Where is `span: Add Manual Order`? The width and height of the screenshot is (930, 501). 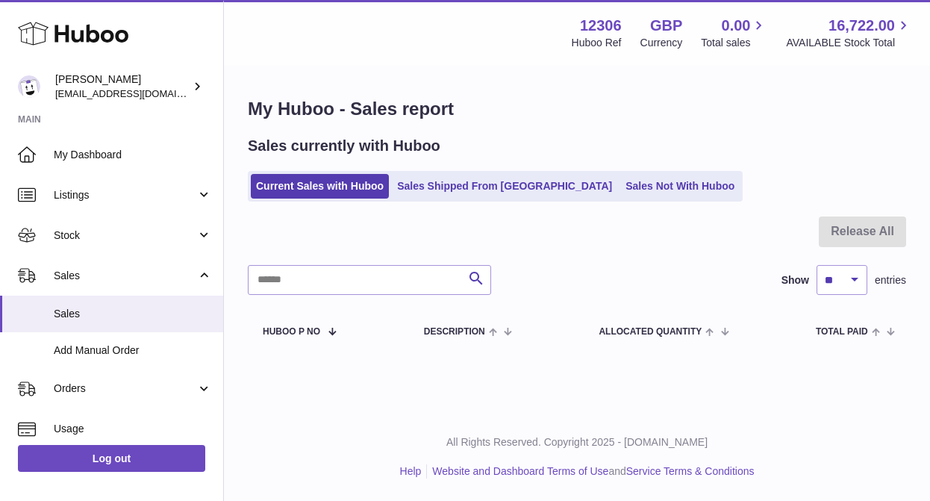
span: Add Manual Order is located at coordinates (133, 350).